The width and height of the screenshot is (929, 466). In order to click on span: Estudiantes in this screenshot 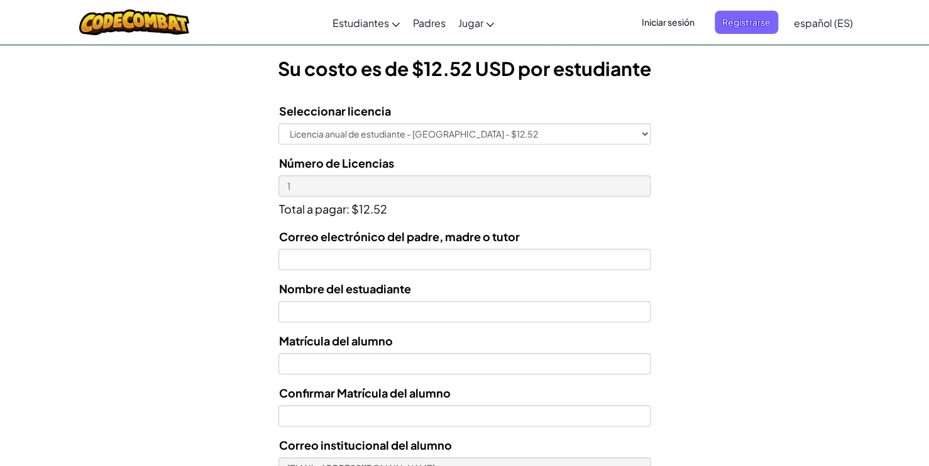, I will do `click(360, 23)`.